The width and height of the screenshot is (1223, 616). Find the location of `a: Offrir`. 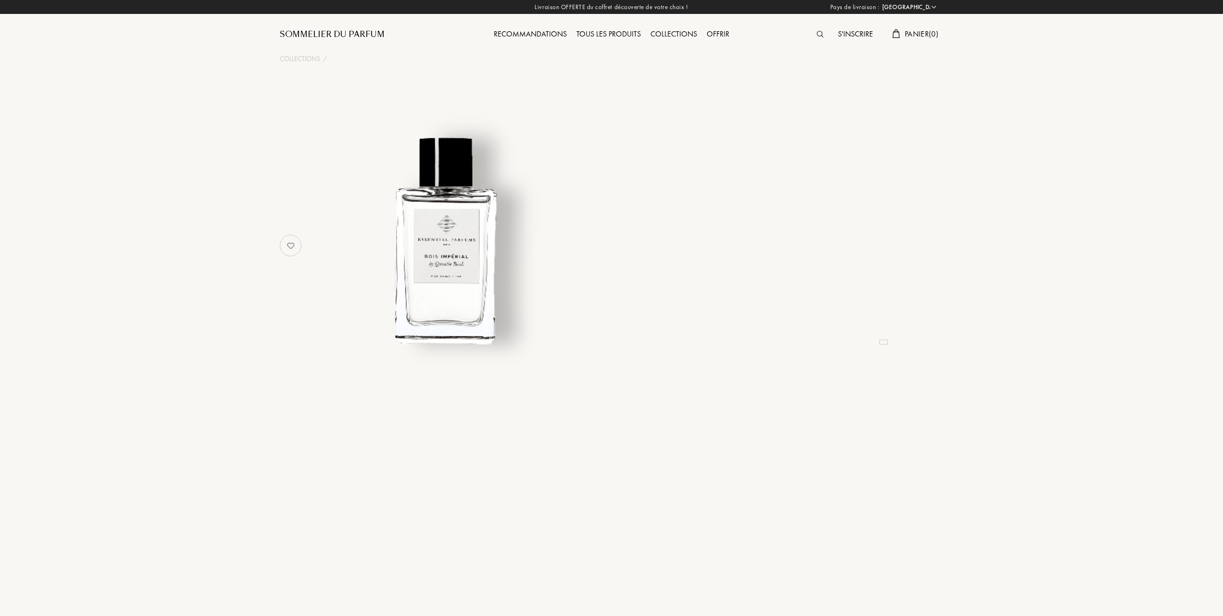

a: Offrir is located at coordinates (717, 34).